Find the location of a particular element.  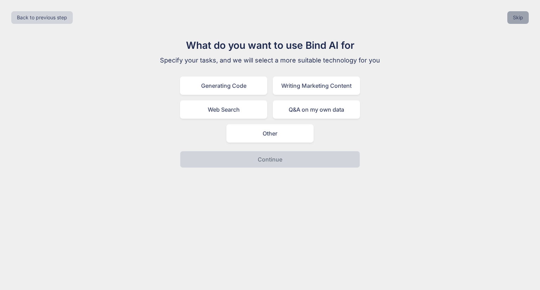

button: Skip is located at coordinates (518, 18).